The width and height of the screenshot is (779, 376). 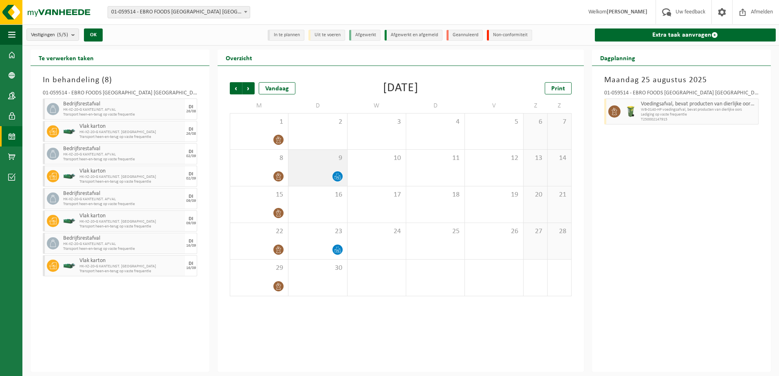 I want to click on span: 14, so click(x=559, y=159).